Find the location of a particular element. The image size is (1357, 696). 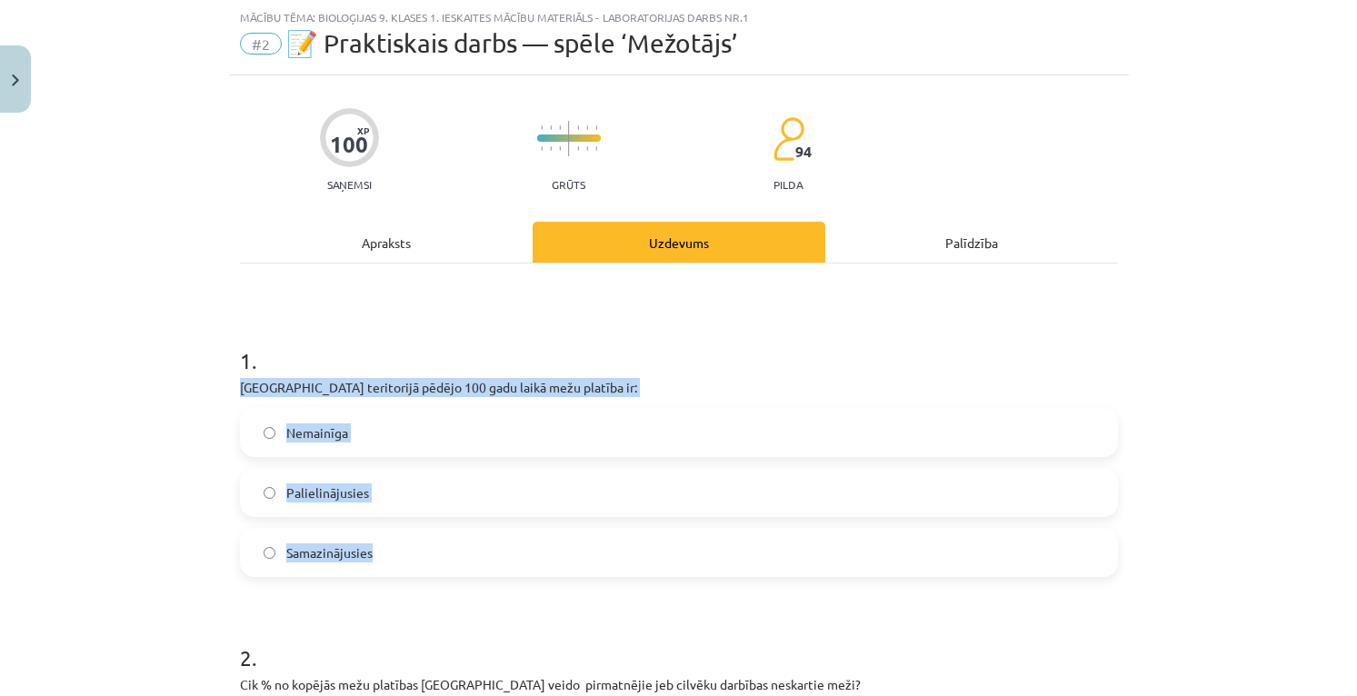

input: Nemainīga is located at coordinates (269, 433).